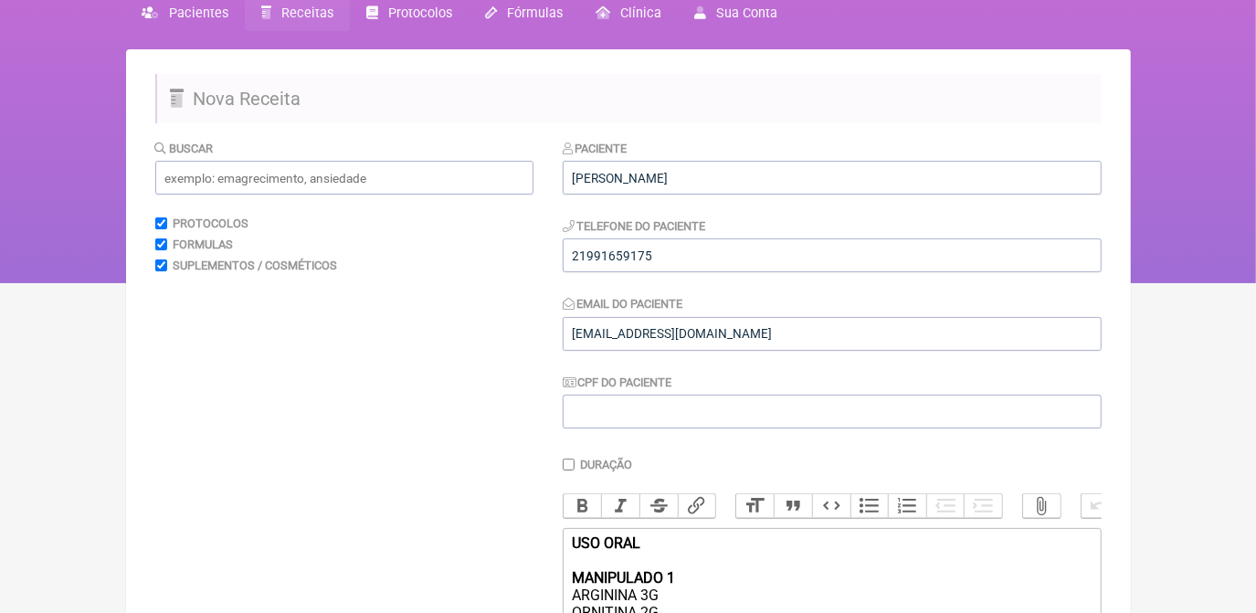 The image size is (1256, 613). I want to click on button: Undo, so click(1101, 506).